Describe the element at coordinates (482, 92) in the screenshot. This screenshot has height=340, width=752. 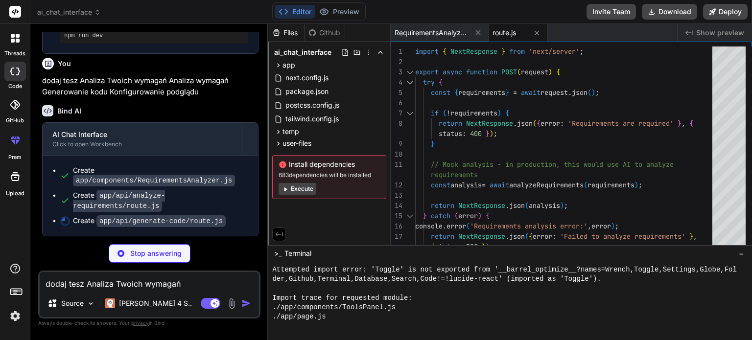
I see `span: requirements` at that location.